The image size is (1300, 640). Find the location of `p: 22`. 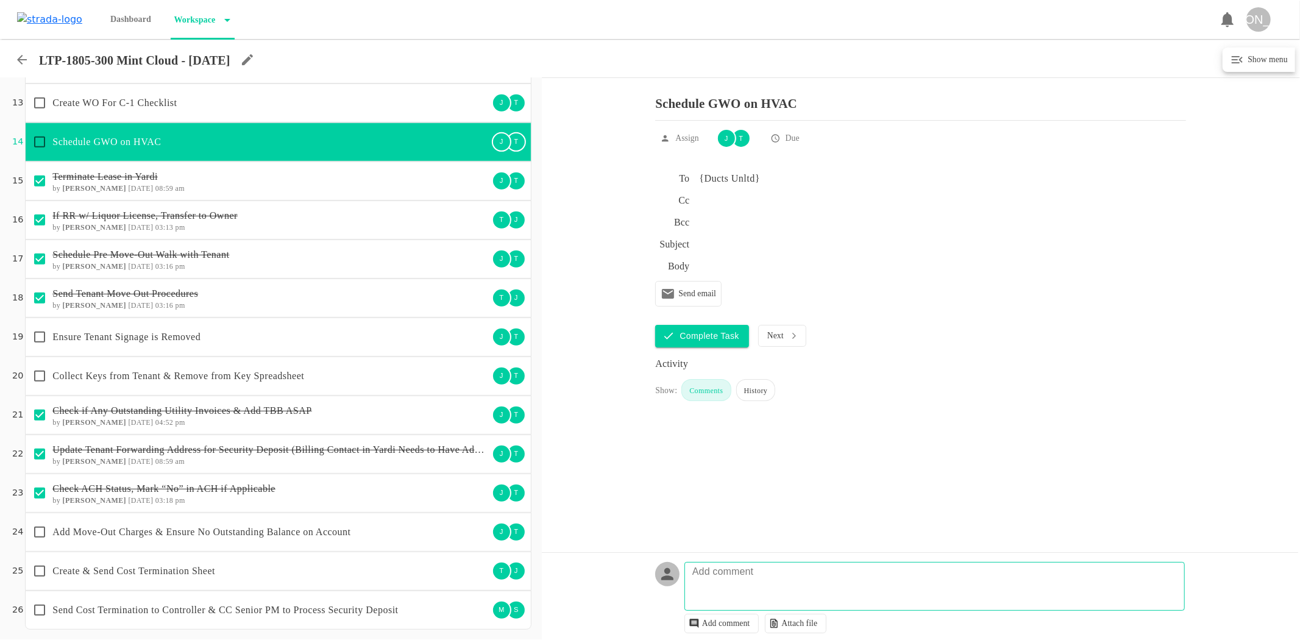

p: 22 is located at coordinates (18, 454).